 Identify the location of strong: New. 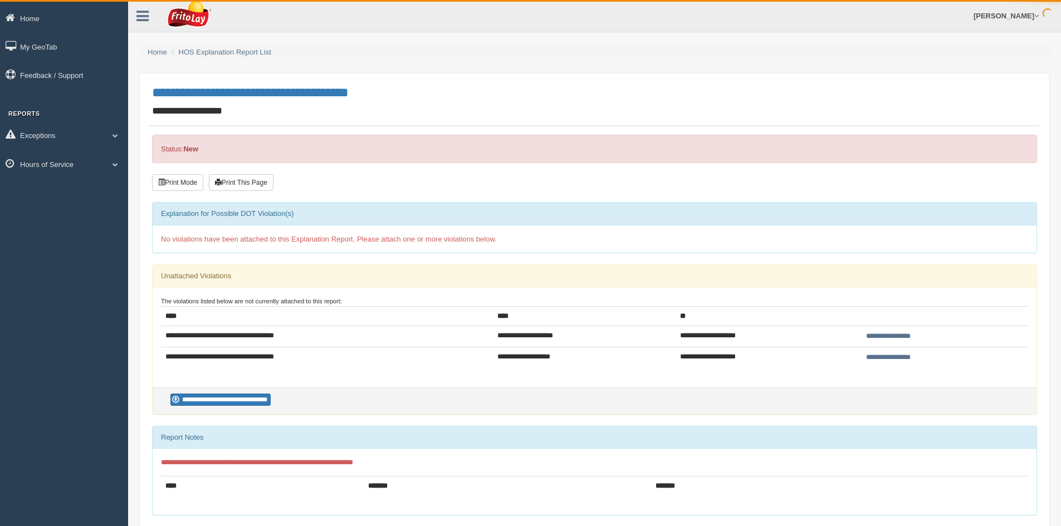
(190, 149).